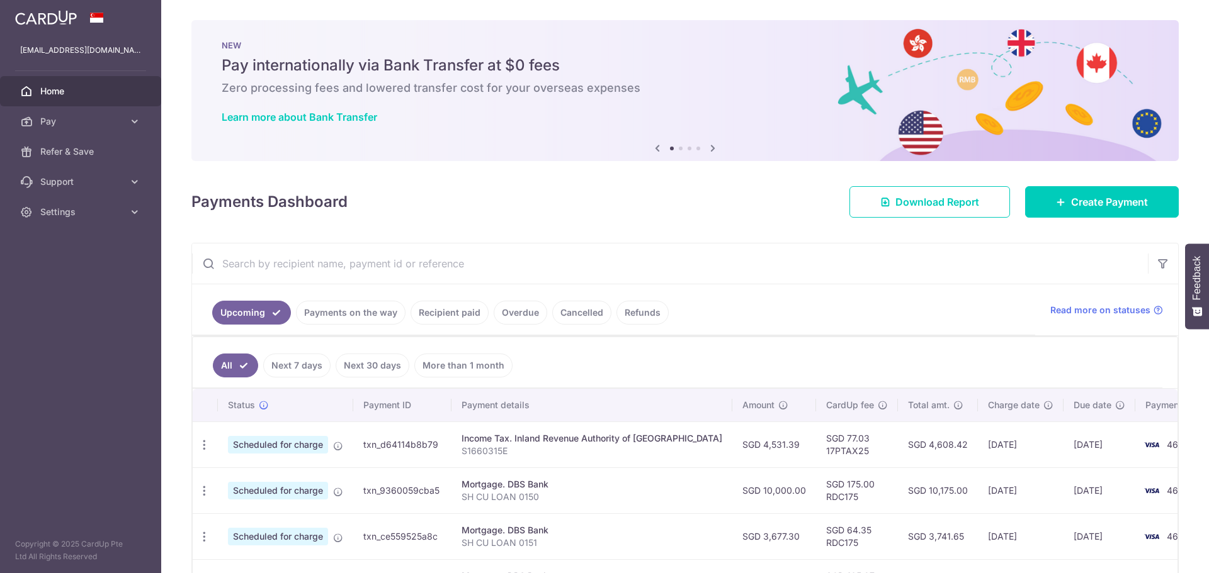 Image resolution: width=1209 pixels, height=573 pixels. Describe the element at coordinates (82, 152) in the screenshot. I see `span: Refer & Save` at that location.